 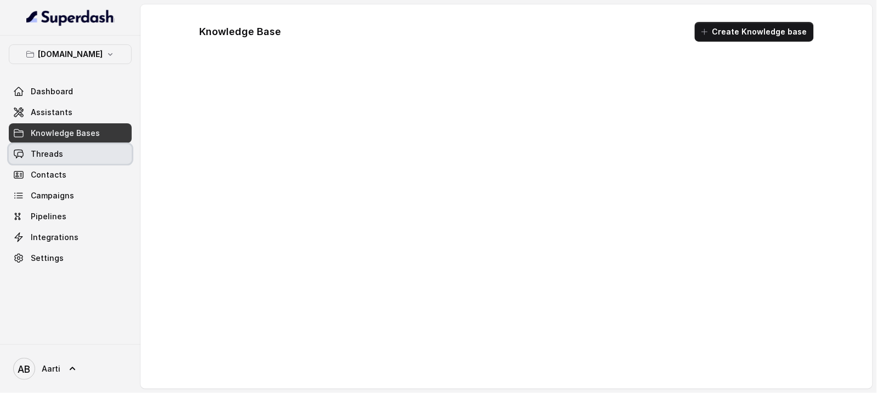 I want to click on a: Threads, so click(x=70, y=154).